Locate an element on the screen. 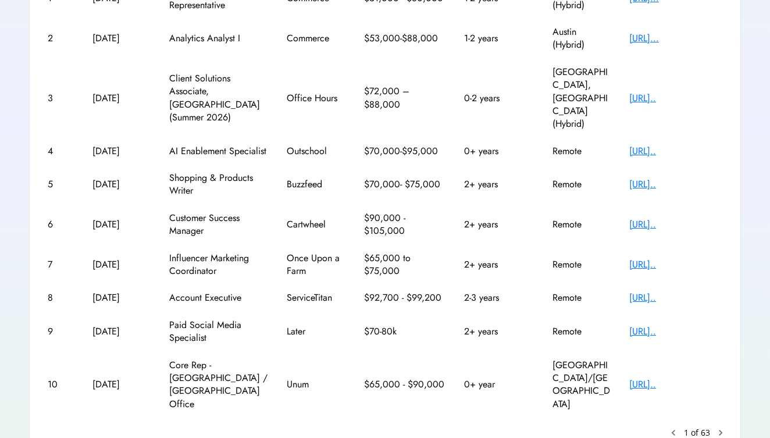  div: 9 is located at coordinates (60, 331).